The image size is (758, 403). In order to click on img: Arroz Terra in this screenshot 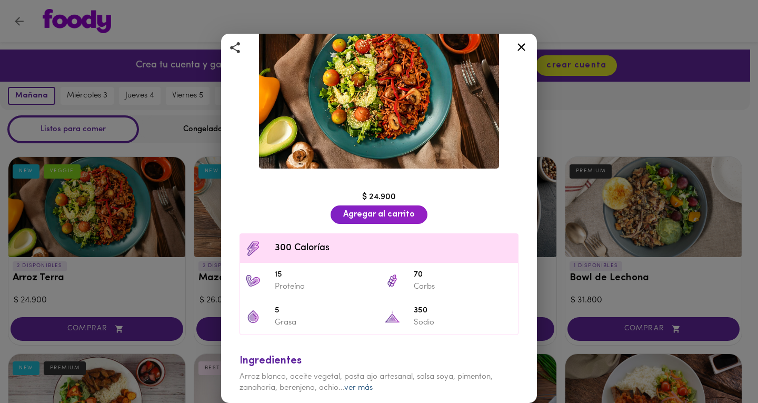, I will do `click(379, 87)`.